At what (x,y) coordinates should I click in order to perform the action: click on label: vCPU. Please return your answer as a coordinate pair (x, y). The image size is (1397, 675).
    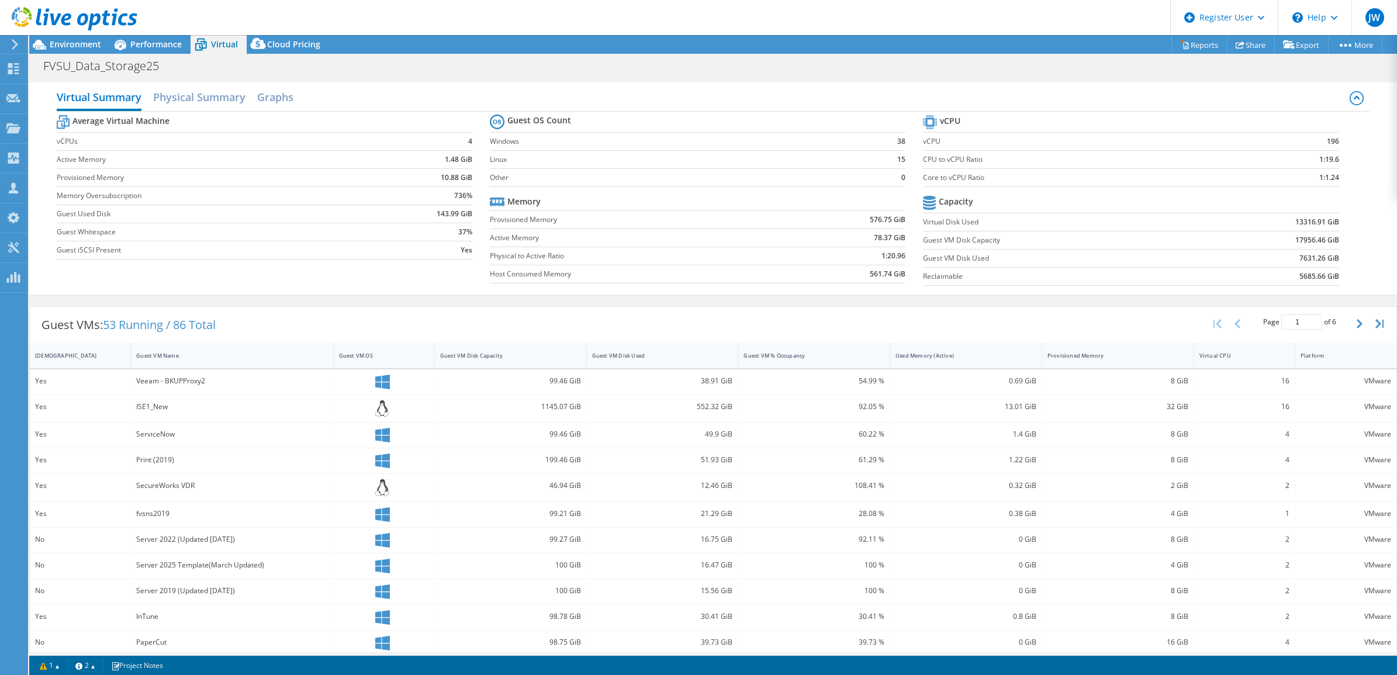
    Looking at the image, I should click on (1083, 141).